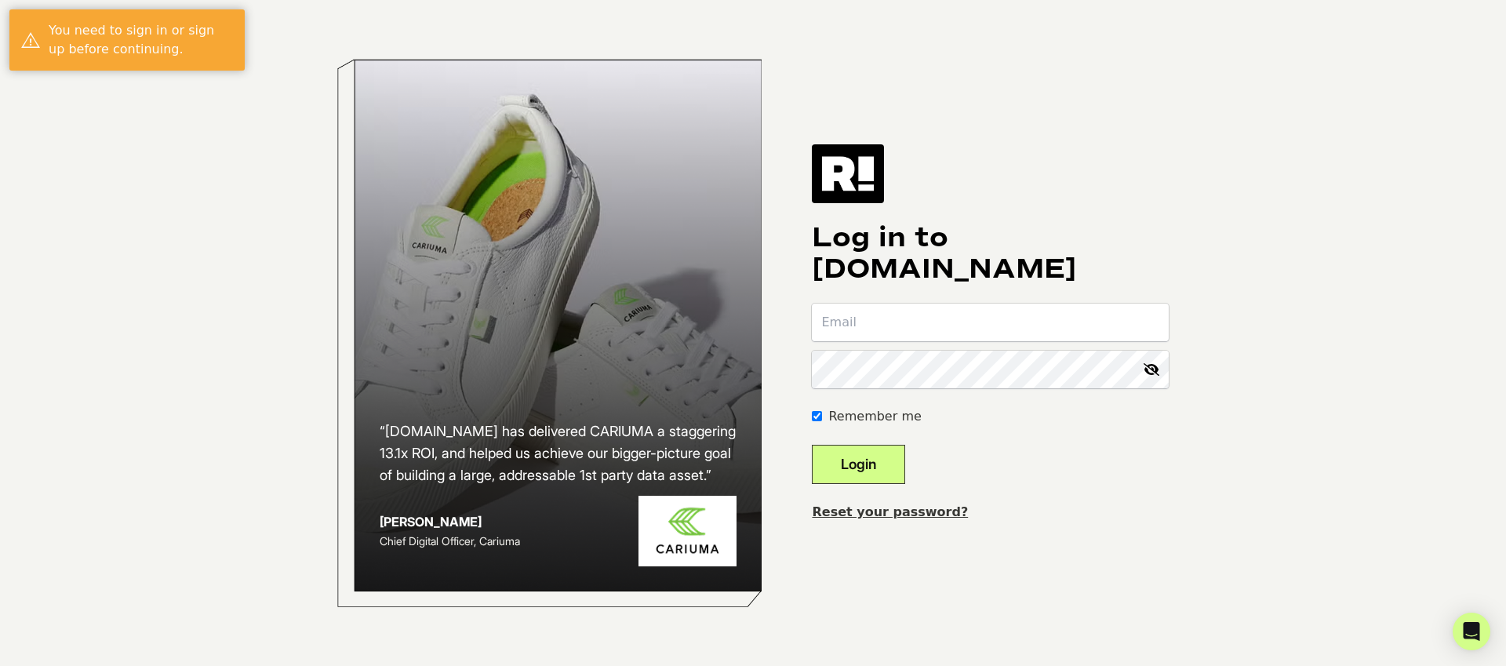  What do you see at coordinates (1471, 631) in the screenshot?
I see `div: Open Intercom Messenger` at bounding box center [1471, 631].